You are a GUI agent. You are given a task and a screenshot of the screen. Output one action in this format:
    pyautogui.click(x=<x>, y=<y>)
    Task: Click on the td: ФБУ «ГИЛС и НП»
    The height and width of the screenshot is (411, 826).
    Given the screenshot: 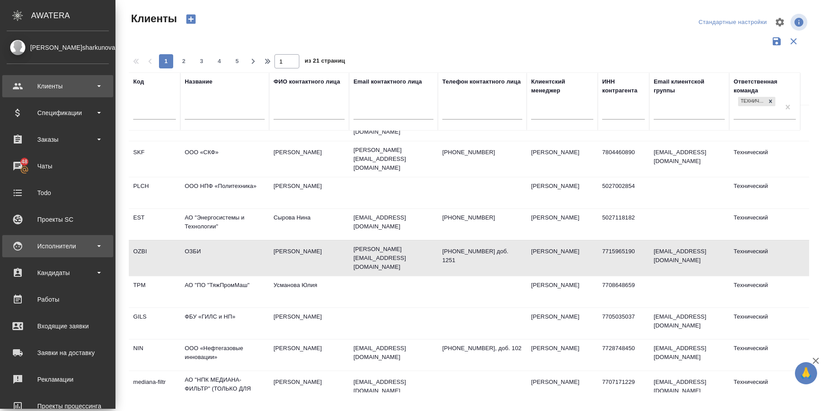 What is the action you would take?
    pyautogui.click(x=225, y=323)
    